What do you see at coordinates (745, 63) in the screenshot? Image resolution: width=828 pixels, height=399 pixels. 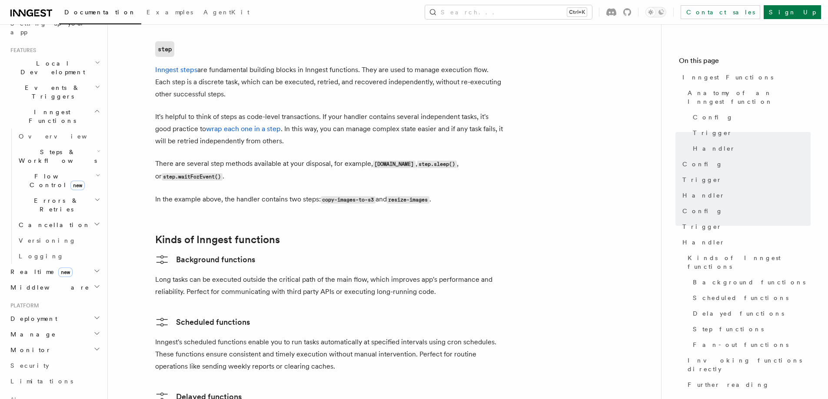 I see `h4: On this page` at bounding box center [745, 63].